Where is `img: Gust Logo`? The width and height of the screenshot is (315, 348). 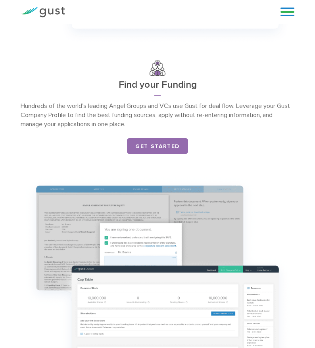
img: Gust Logo is located at coordinates (43, 12).